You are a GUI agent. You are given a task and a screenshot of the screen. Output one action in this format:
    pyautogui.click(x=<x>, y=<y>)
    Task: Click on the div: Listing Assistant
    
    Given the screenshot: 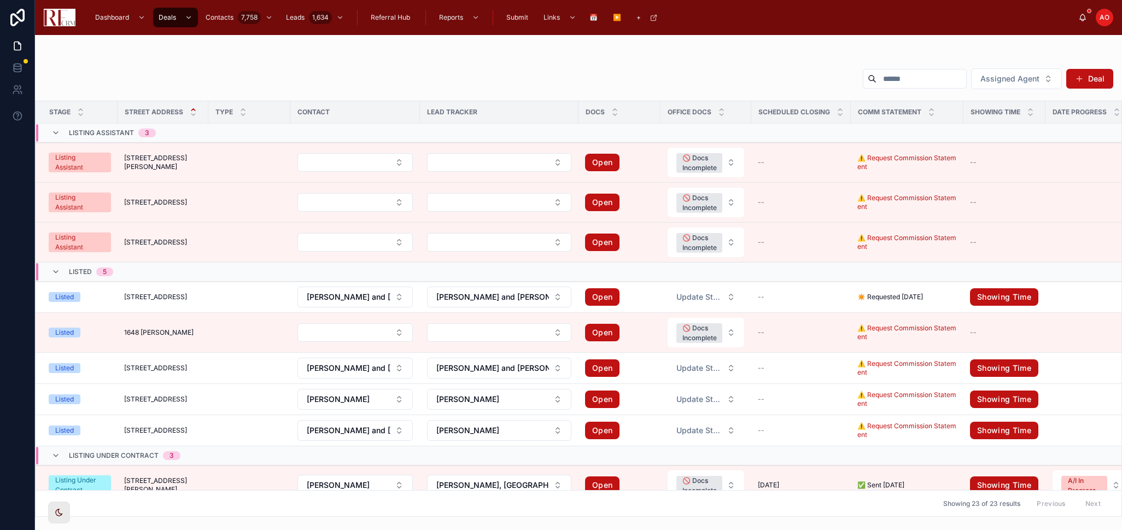 What is the action you would take?
    pyautogui.click(x=80, y=162)
    